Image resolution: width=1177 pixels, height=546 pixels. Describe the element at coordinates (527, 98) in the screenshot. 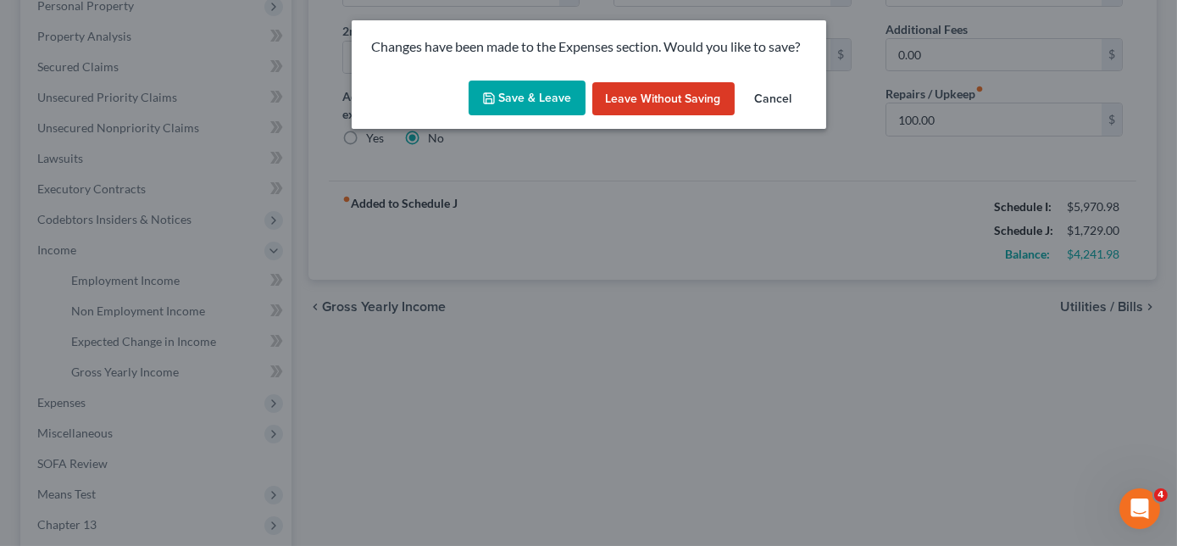

I see `button: Save & Leave` at that location.